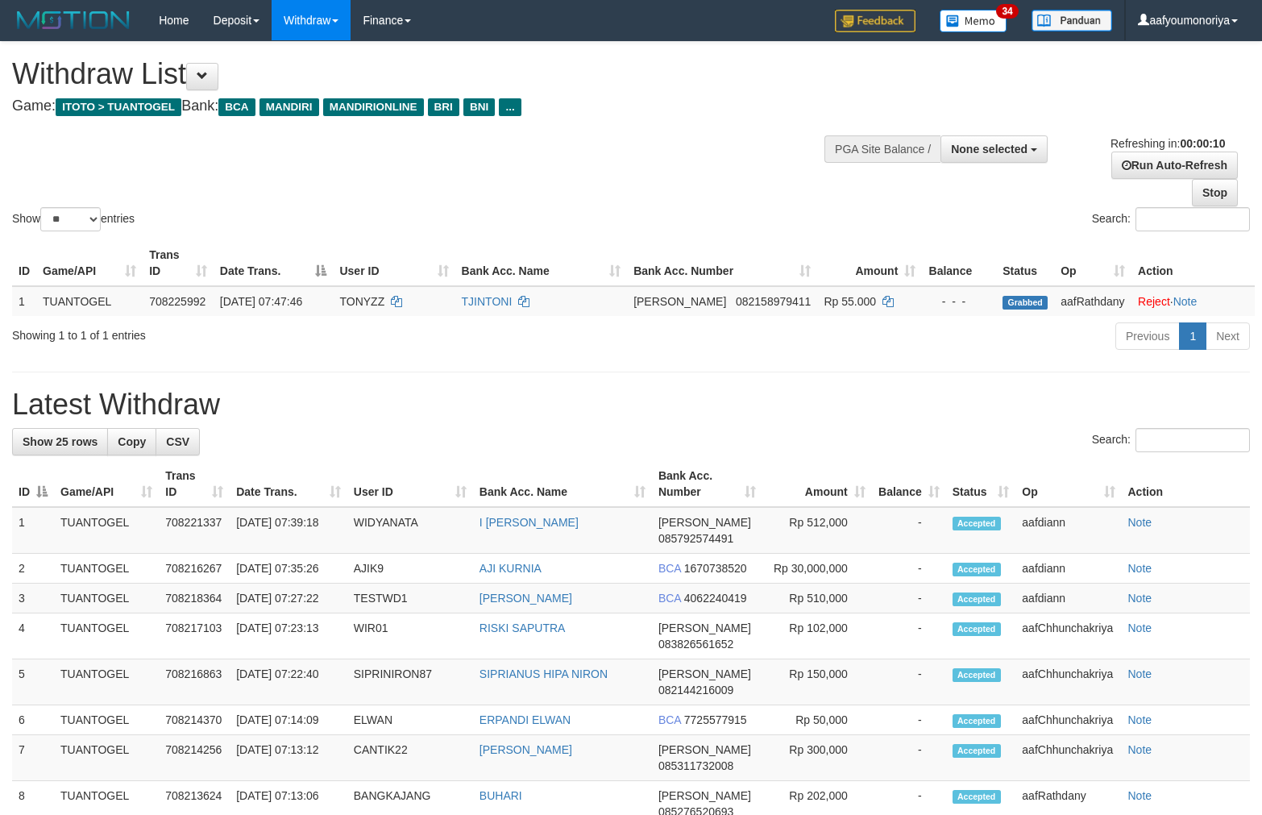  I want to click on td: AJIK9, so click(410, 568).